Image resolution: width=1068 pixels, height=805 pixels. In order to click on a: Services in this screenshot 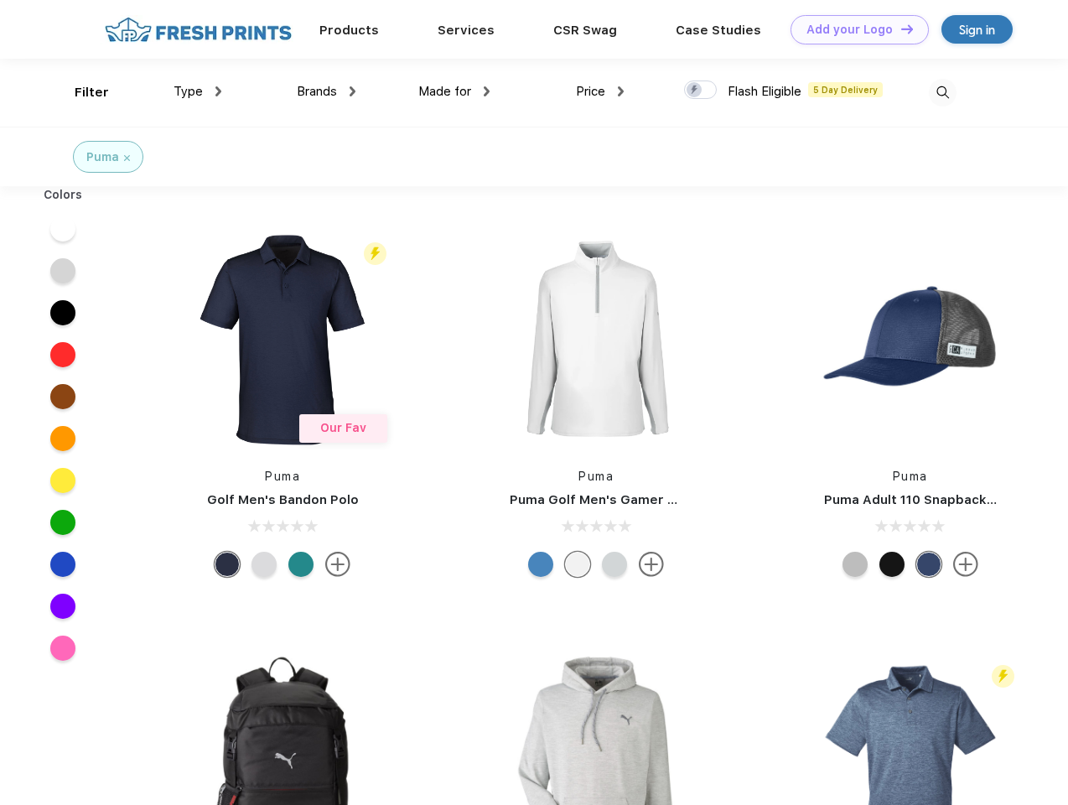, I will do `click(466, 30)`.